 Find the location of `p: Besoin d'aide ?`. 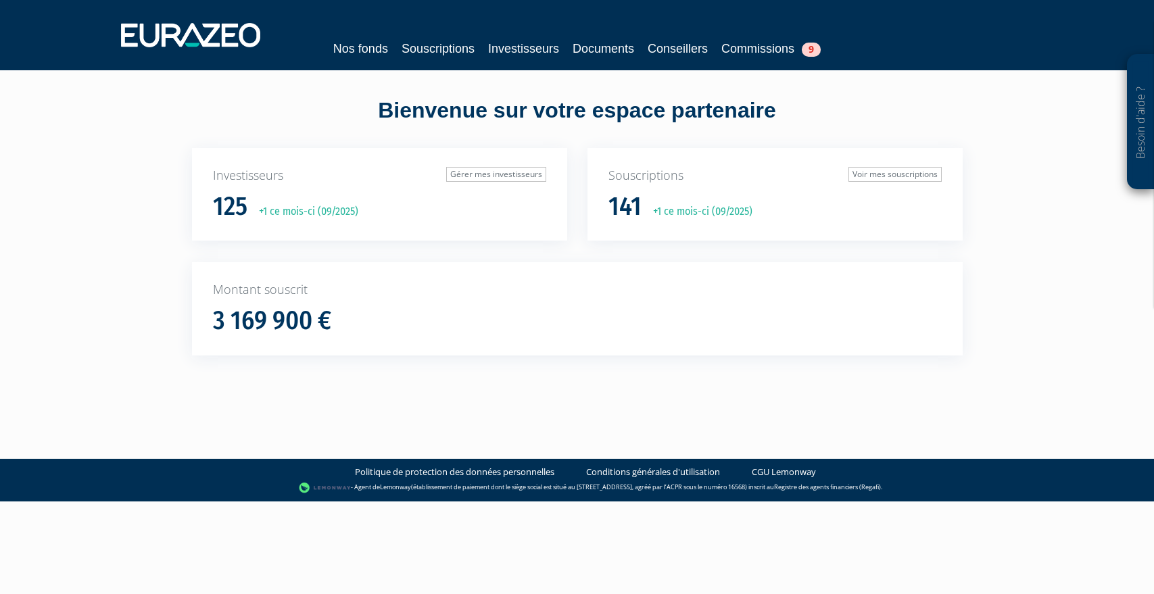

p: Besoin d'aide ? is located at coordinates (1140, 122).